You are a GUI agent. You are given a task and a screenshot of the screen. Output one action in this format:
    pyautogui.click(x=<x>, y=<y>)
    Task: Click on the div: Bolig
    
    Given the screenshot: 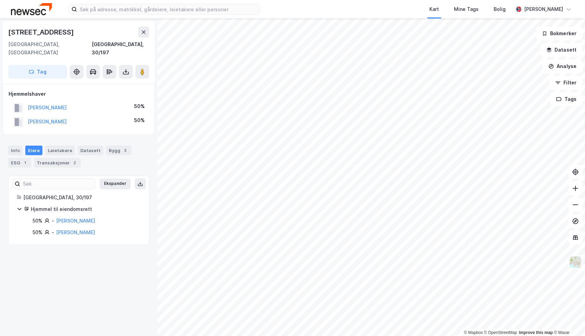 What is the action you would take?
    pyautogui.click(x=499, y=9)
    